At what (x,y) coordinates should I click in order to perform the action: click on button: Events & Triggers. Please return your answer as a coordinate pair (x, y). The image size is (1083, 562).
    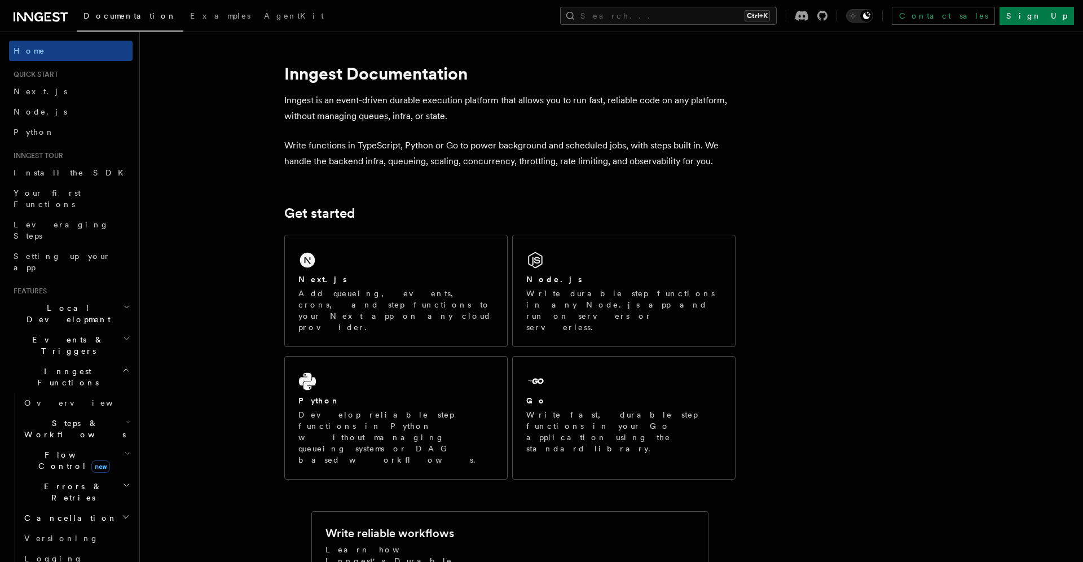
    Looking at the image, I should click on (71, 345).